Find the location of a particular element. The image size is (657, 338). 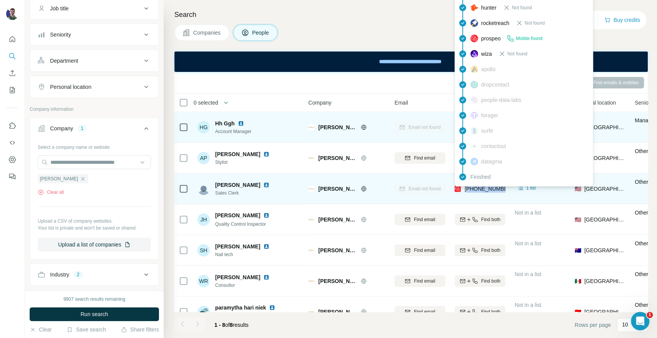

p: Upload a CSV of company websites. is located at coordinates (94, 221).